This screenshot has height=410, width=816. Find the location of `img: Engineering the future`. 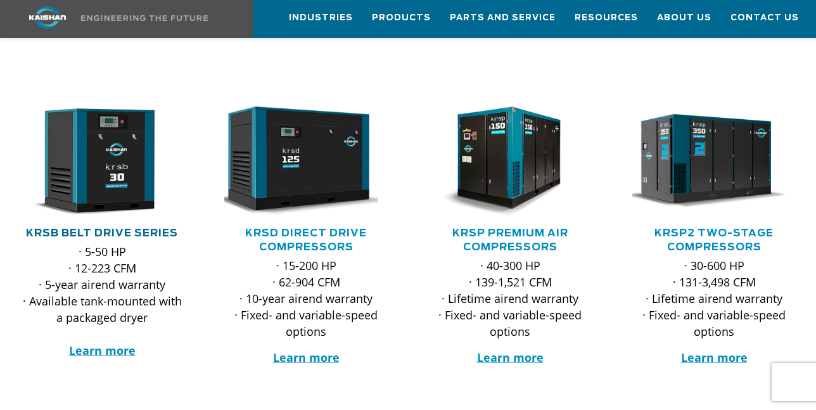

img: Engineering the future is located at coordinates (144, 18).